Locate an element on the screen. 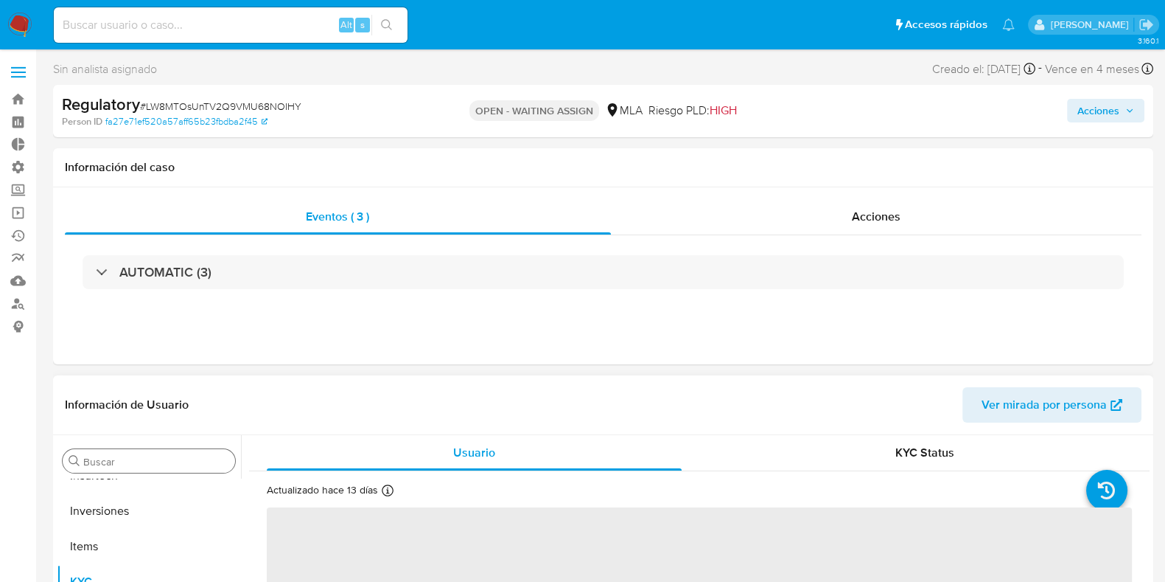 This screenshot has width=1165, height=582. span: # LW8MTOsUnTV2Q9VMU68NOIHY is located at coordinates (220, 106).